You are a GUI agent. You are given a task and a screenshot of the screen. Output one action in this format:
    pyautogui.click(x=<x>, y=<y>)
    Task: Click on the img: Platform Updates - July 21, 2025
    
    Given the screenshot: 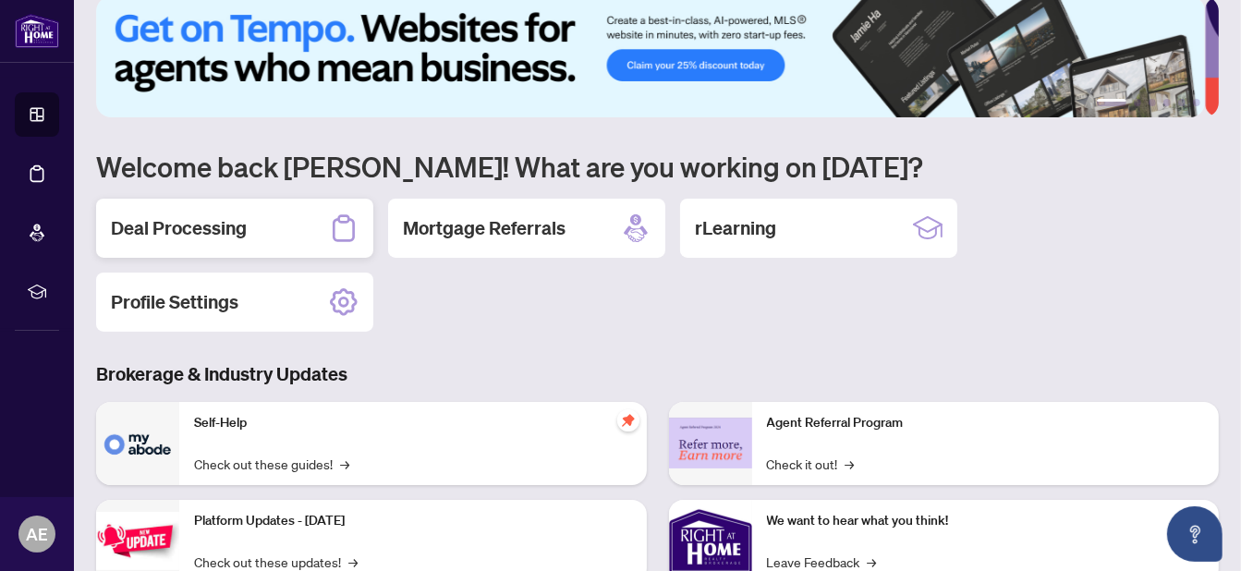 What is the action you would take?
    pyautogui.click(x=138, y=540)
    